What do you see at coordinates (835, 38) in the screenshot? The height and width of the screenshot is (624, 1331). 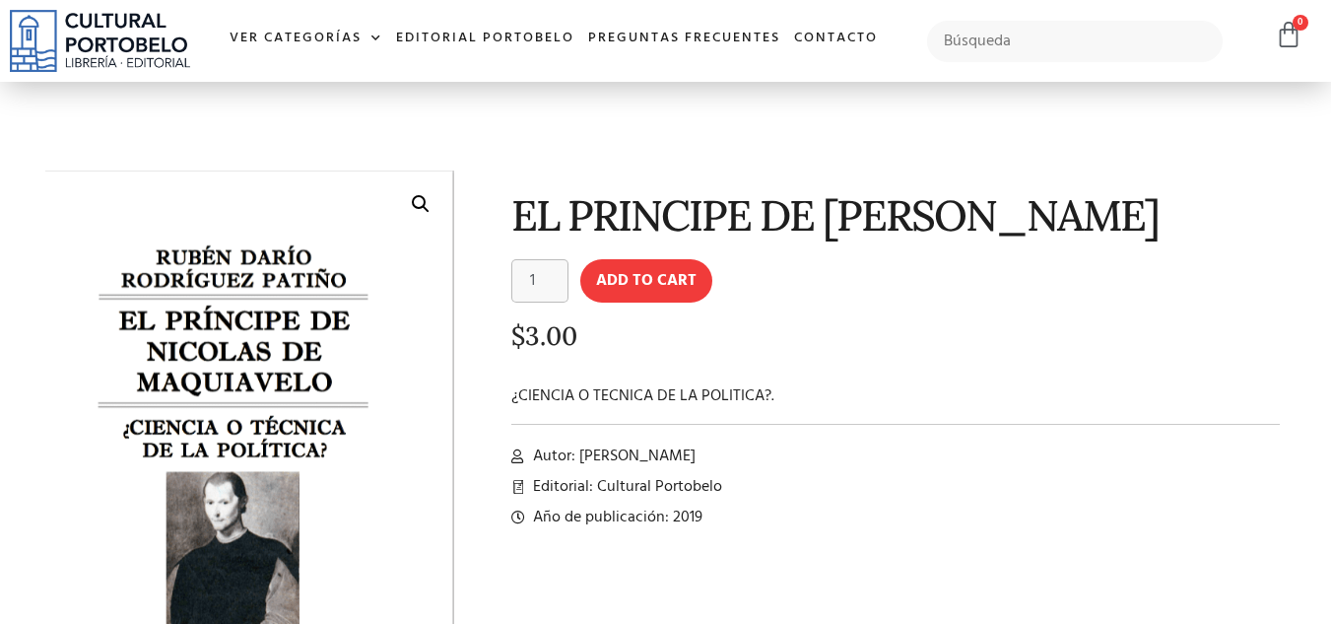 I see `a: Contacto` at bounding box center [835, 38].